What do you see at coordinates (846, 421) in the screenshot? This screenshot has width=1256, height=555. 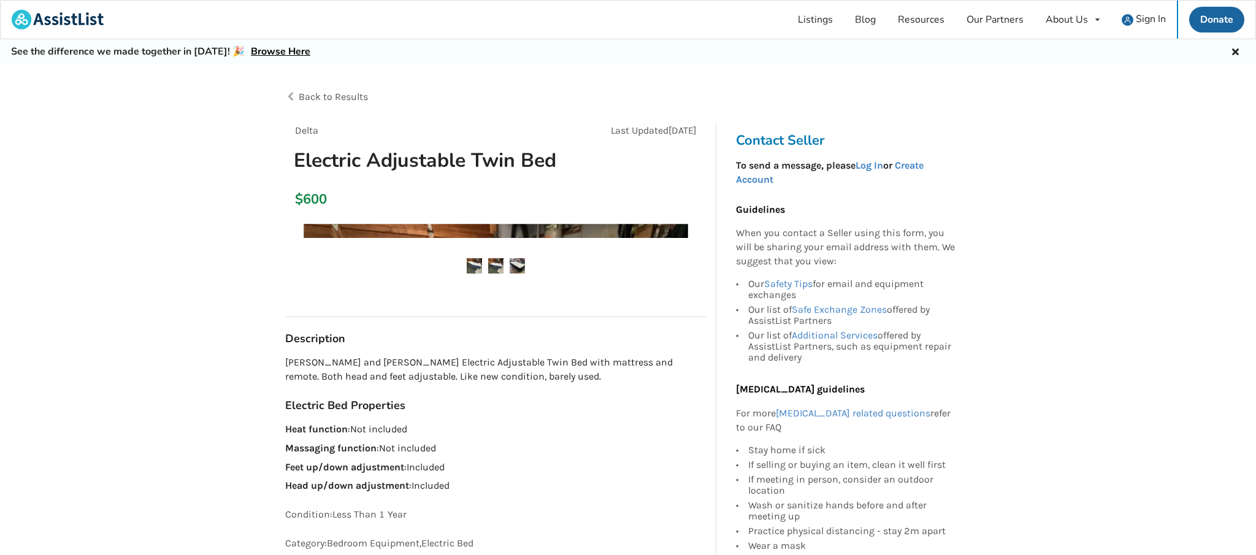 I see `p: For more refer to our FAQ` at bounding box center [846, 421].